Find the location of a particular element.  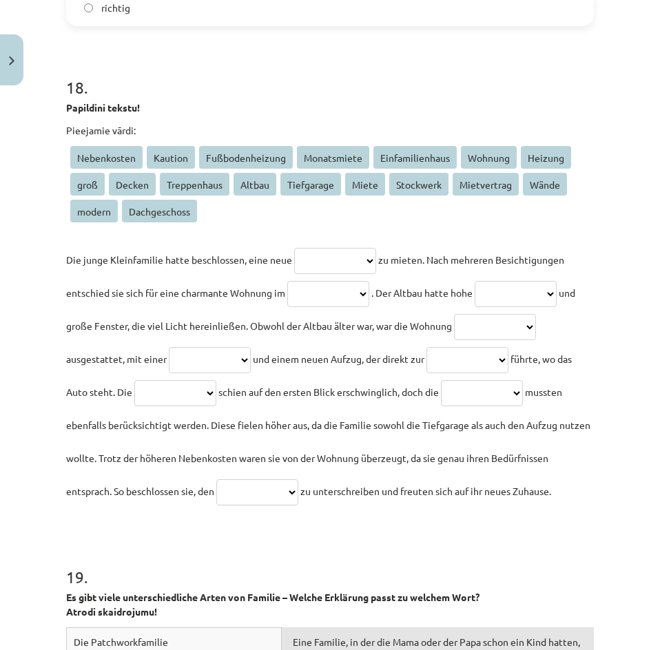

span: Miete is located at coordinates (365, 184).